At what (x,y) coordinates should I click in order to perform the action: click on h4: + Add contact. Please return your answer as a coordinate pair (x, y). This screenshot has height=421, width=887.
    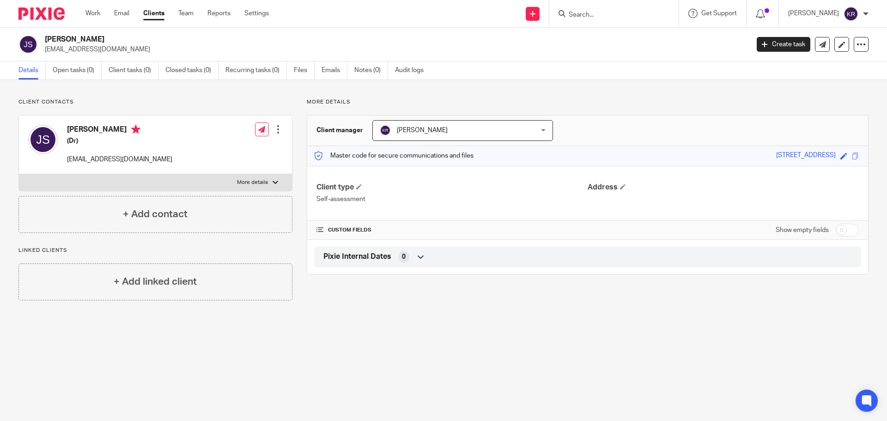
    Looking at the image, I should click on (155, 214).